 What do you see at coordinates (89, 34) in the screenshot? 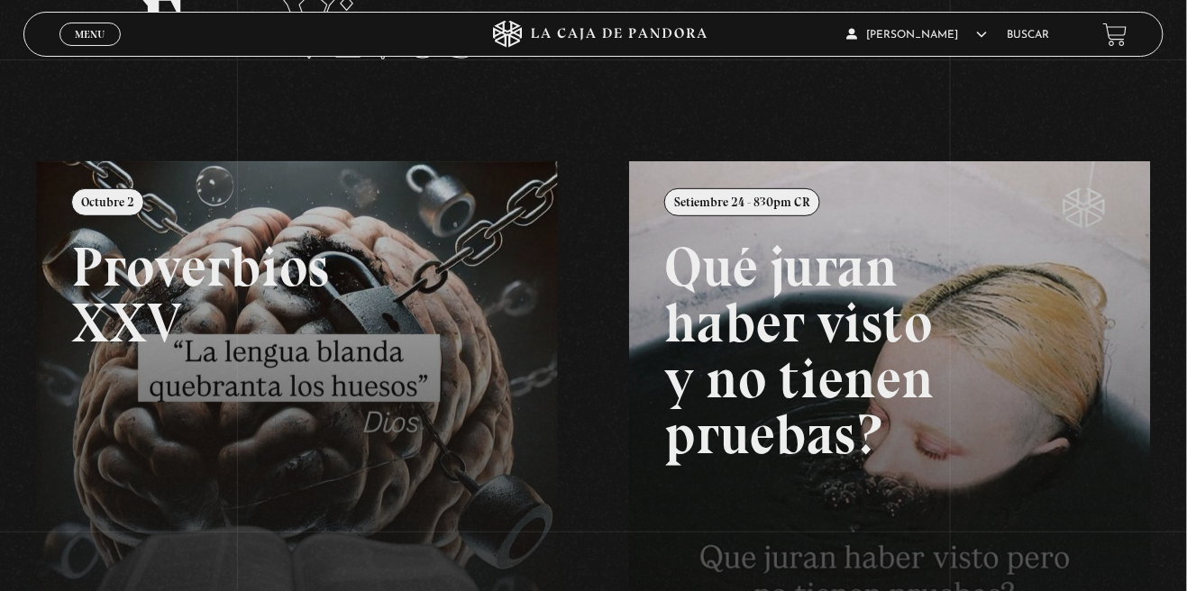
I see `span: Menu` at bounding box center [89, 34].